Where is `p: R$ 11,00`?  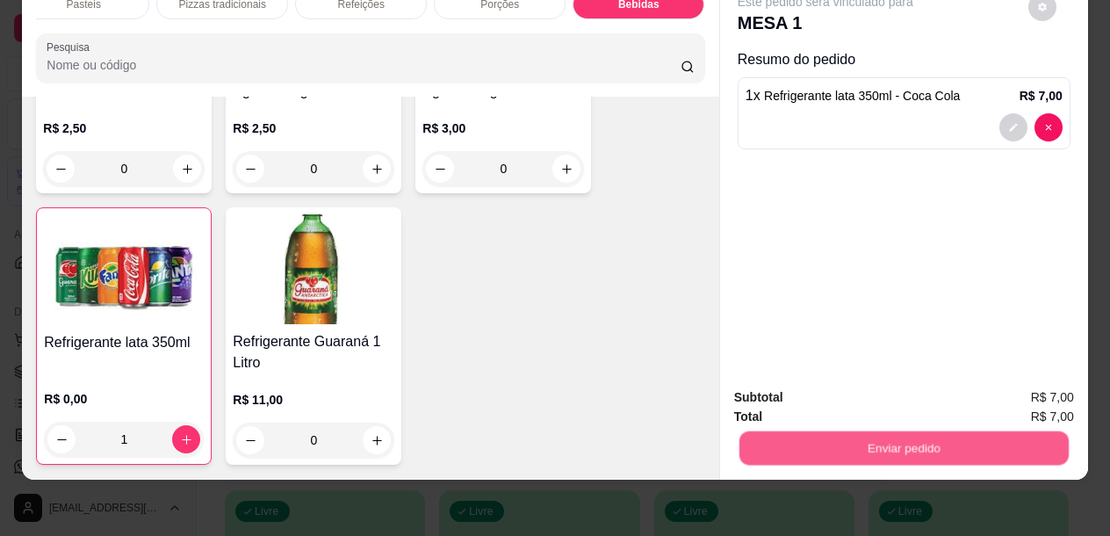
p: R$ 11,00 is located at coordinates (313, 399).